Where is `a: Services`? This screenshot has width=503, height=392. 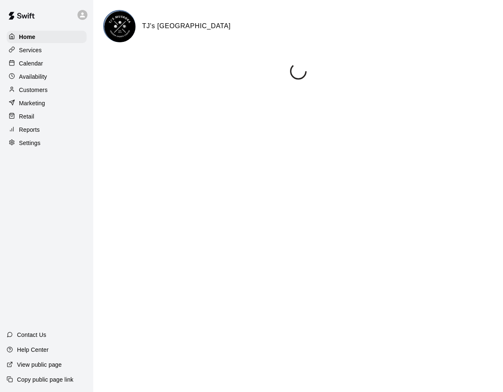
a: Services is located at coordinates (46, 50).